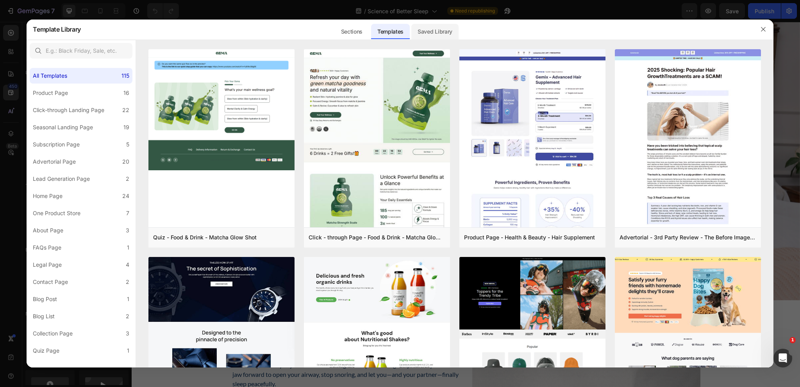 The image size is (800, 387). I want to click on span: SHOP NOW & STOP SNORING ➜, so click(165, 172).